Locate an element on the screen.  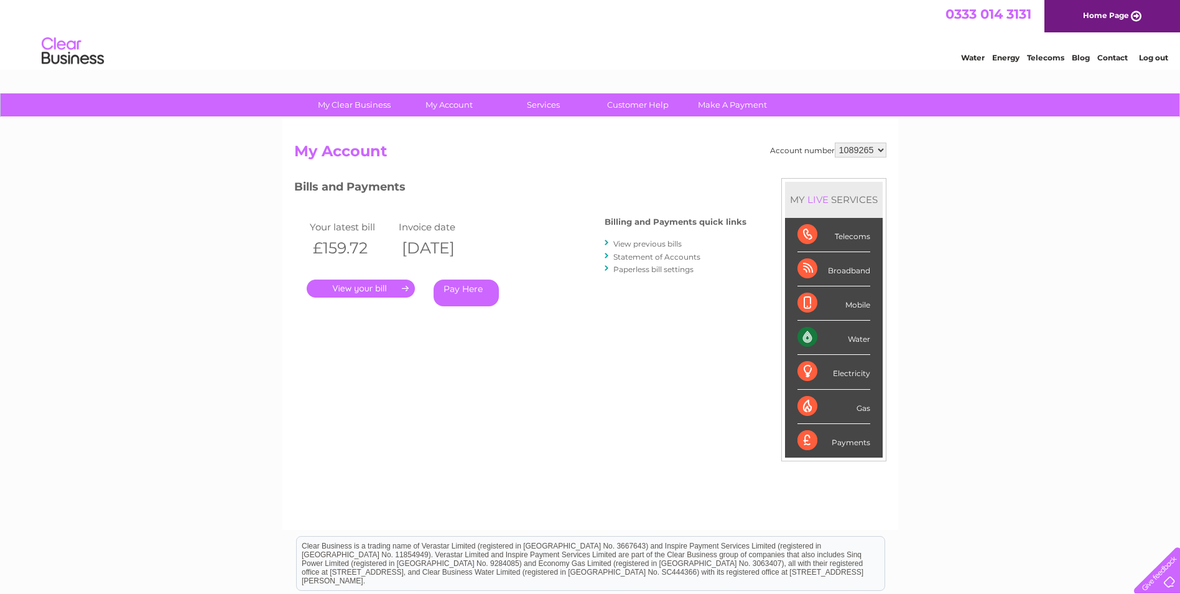
div: Gas is located at coordinates (834, 406).